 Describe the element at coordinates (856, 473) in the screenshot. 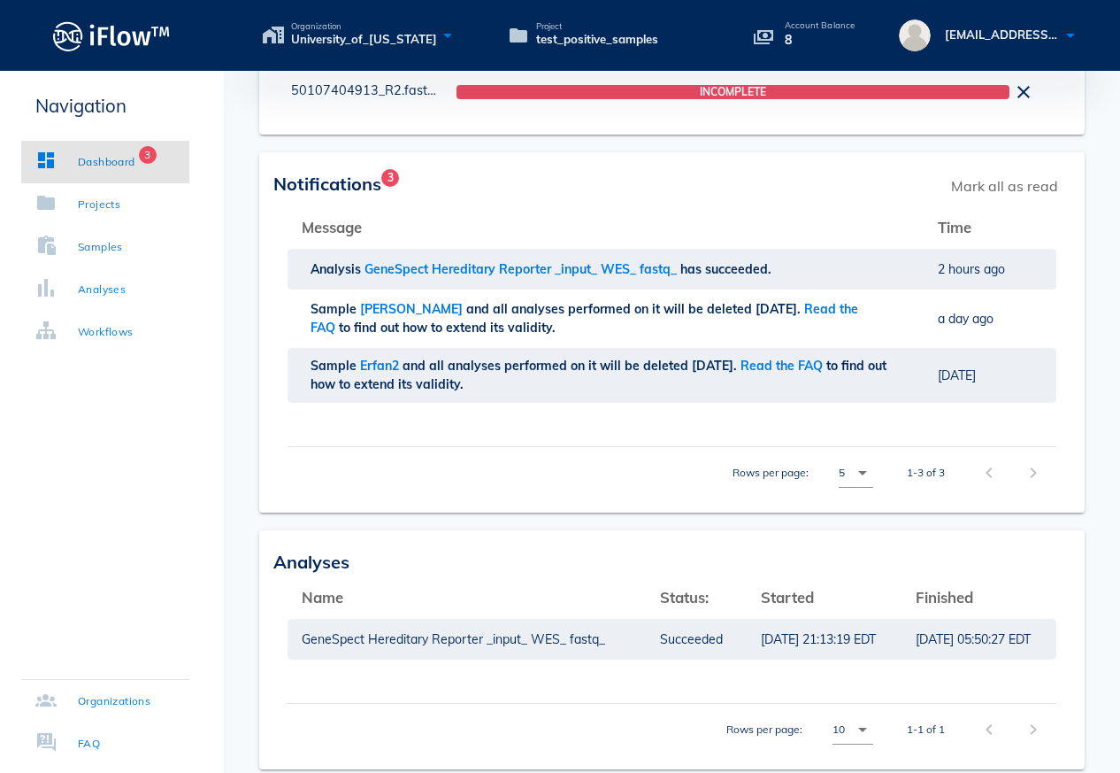

I see `div: 5Rows per page:` at that location.